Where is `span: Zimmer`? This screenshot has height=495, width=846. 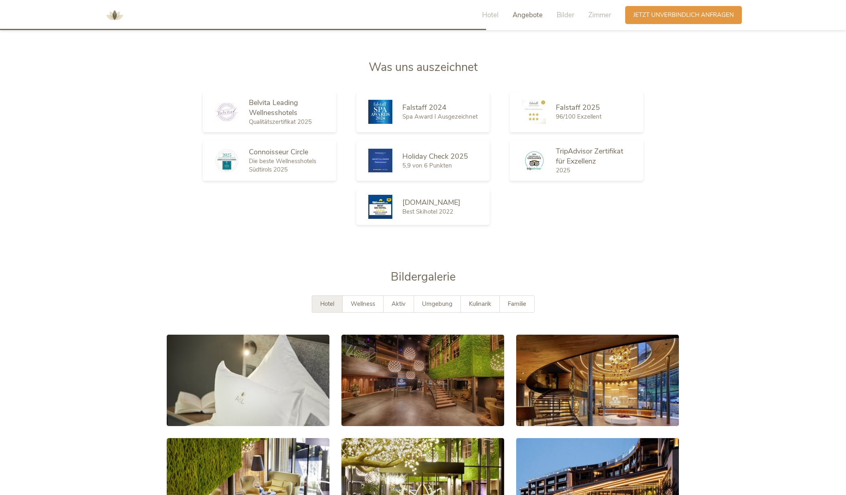 span: Zimmer is located at coordinates (599, 15).